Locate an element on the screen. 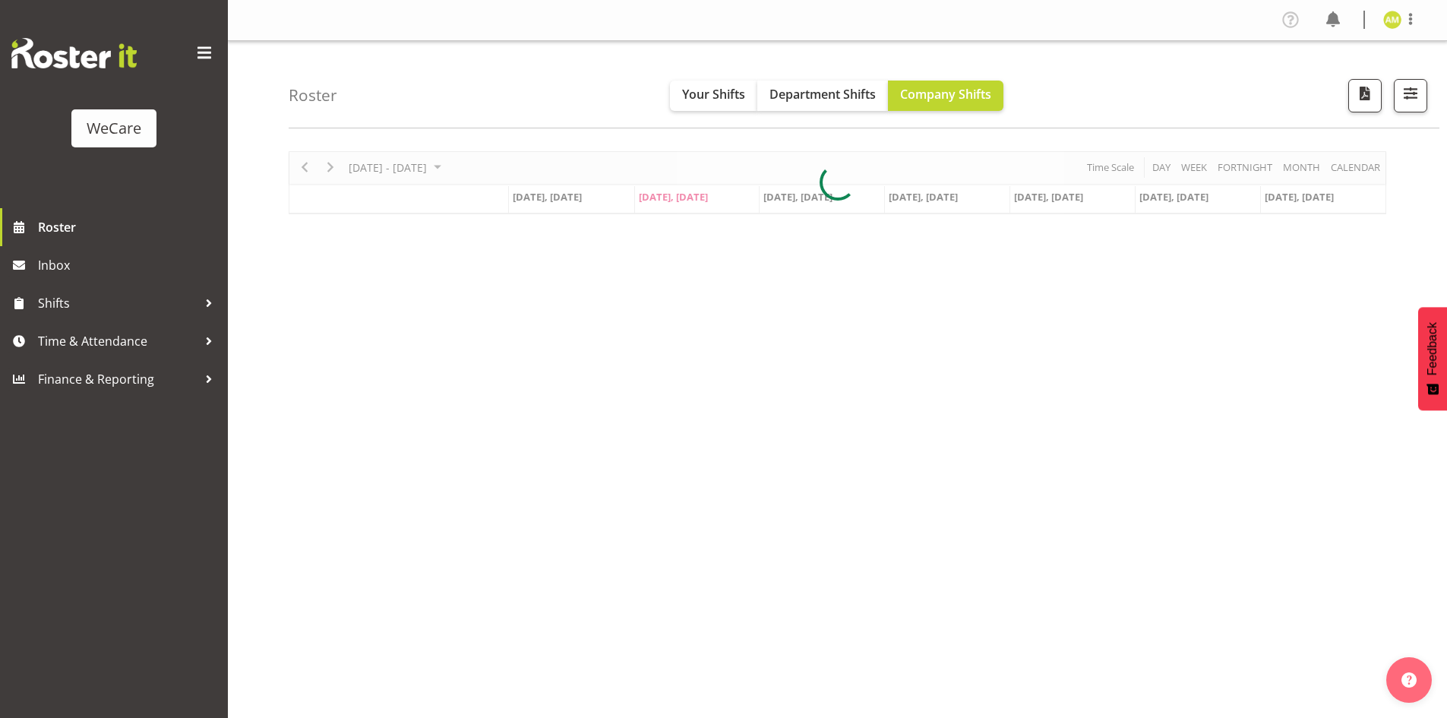 This screenshot has width=1447, height=718. span: Feedback is located at coordinates (1432, 349).